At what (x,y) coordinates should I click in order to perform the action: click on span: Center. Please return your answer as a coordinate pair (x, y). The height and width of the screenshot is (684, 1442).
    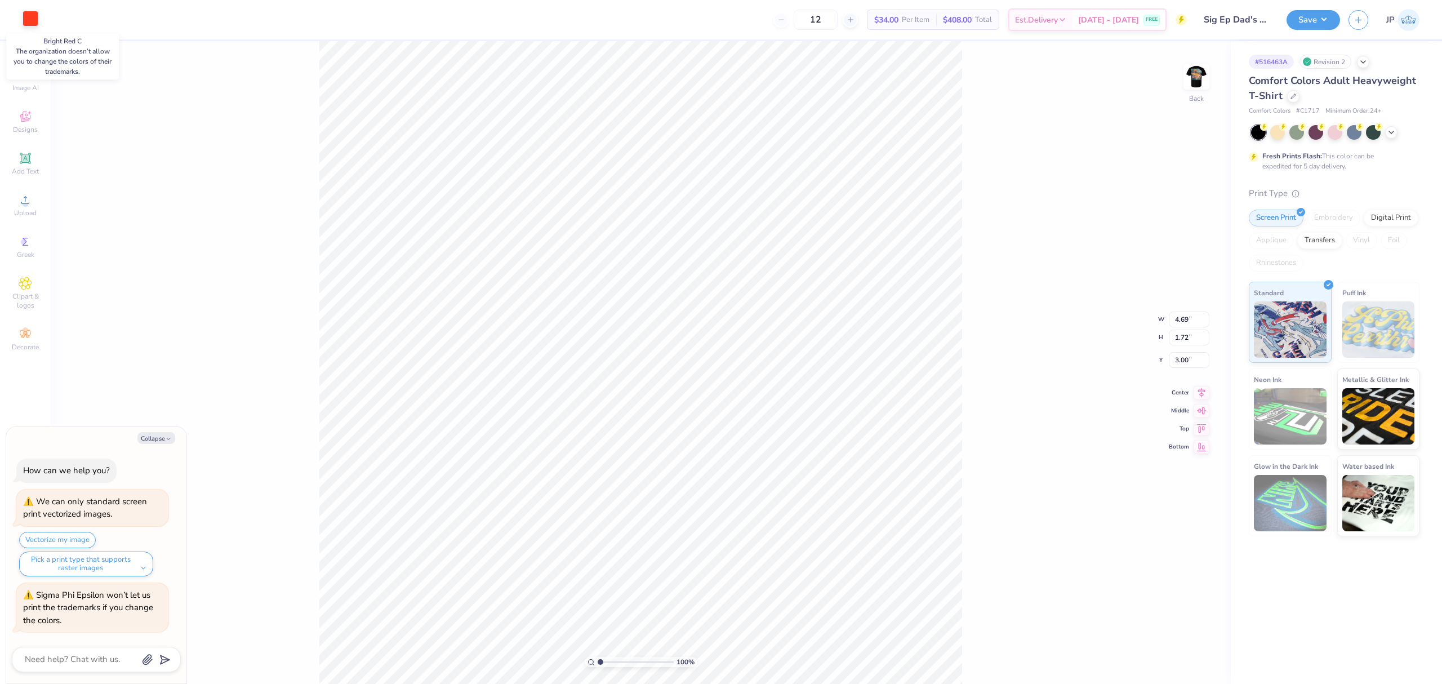
    Looking at the image, I should click on (1179, 393).